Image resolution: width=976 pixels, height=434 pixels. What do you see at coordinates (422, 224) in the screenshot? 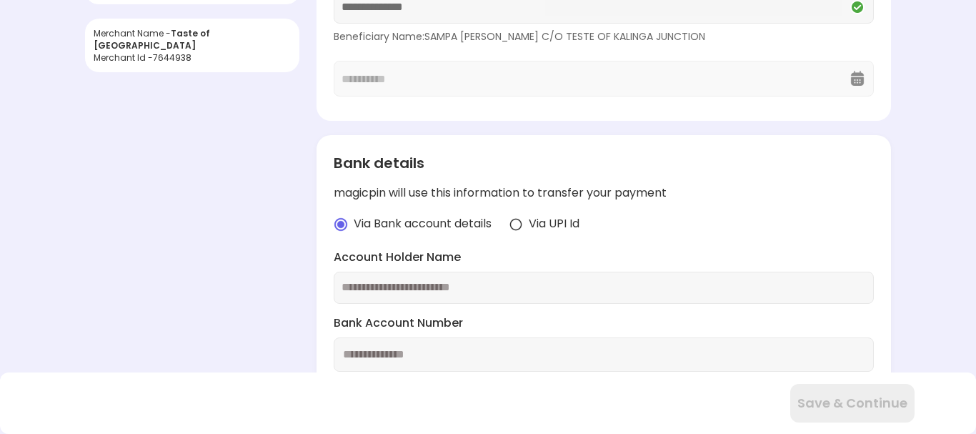
I see `span: Via Bank account details` at bounding box center [422, 224].